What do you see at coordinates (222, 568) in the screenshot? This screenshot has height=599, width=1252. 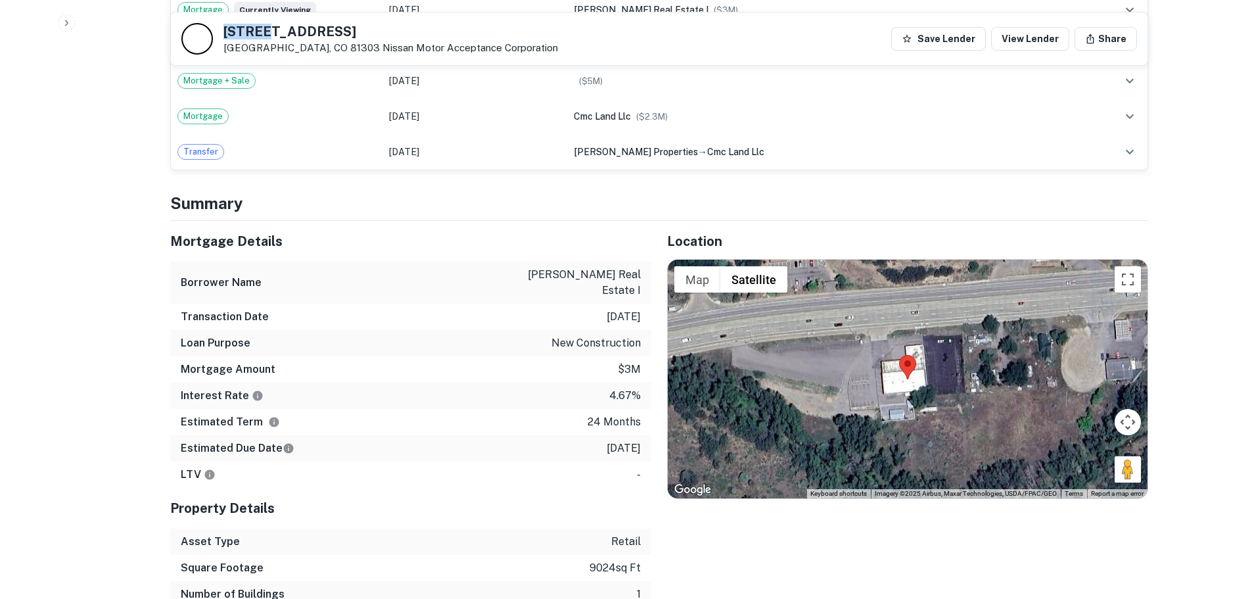 I see `h6: Square Footage` at bounding box center [222, 568].